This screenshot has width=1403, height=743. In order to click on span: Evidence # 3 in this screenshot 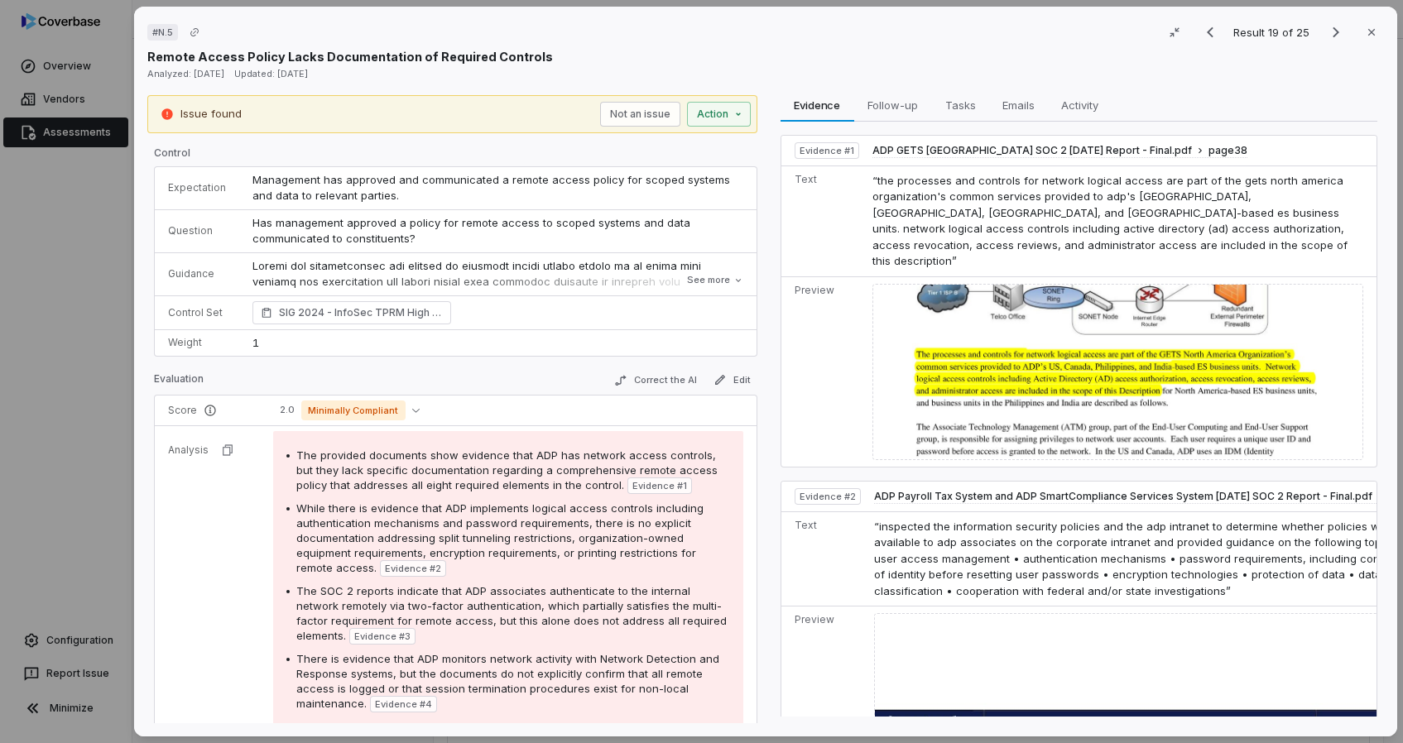, I will do `click(382, 637)`.